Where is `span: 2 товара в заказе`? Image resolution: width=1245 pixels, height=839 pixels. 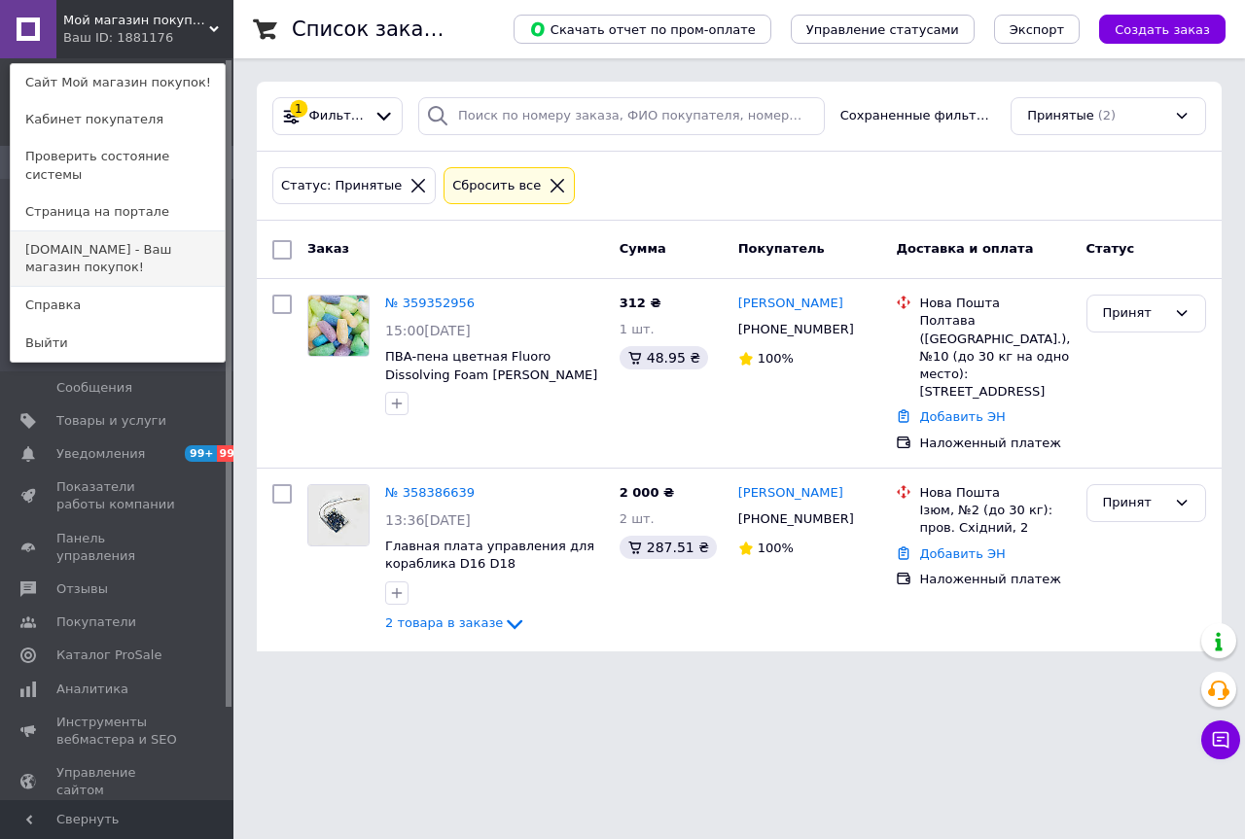 span: 2 товара в заказе is located at coordinates (443, 623).